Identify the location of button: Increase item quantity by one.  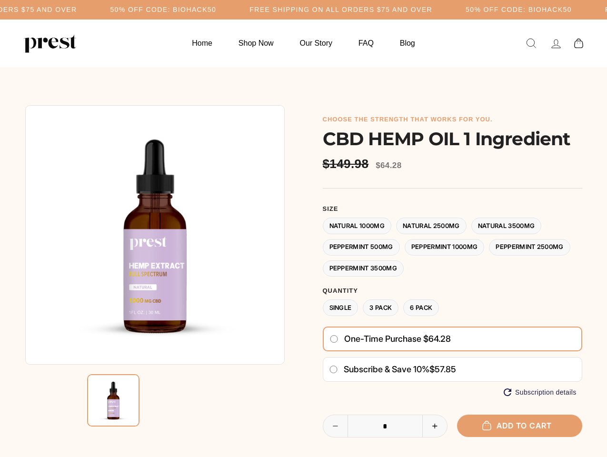
(434, 426).